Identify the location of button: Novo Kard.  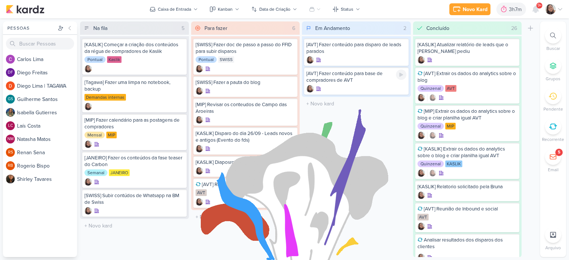
(469, 9).